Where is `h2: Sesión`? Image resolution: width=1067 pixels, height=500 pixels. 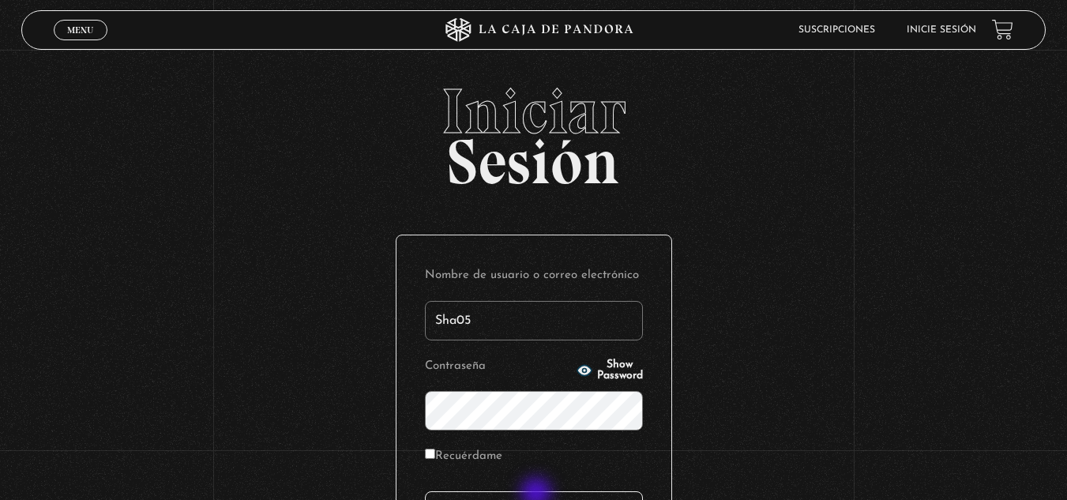 h2: Sesión is located at coordinates (533, 130).